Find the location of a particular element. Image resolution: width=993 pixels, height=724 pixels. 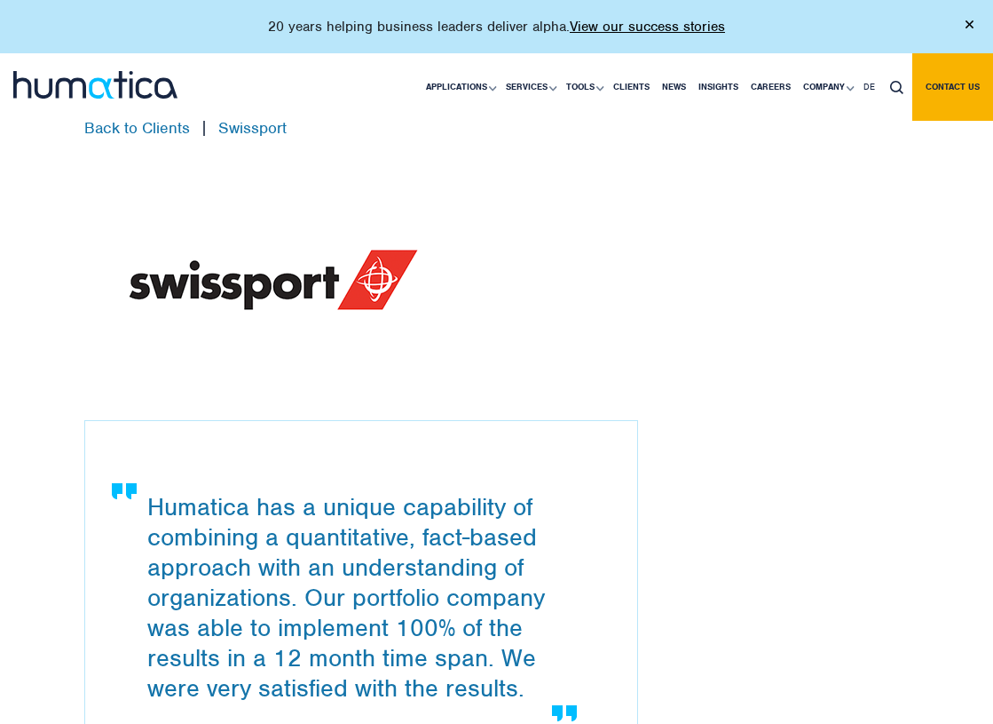

a: Tools is located at coordinates (583, 87).